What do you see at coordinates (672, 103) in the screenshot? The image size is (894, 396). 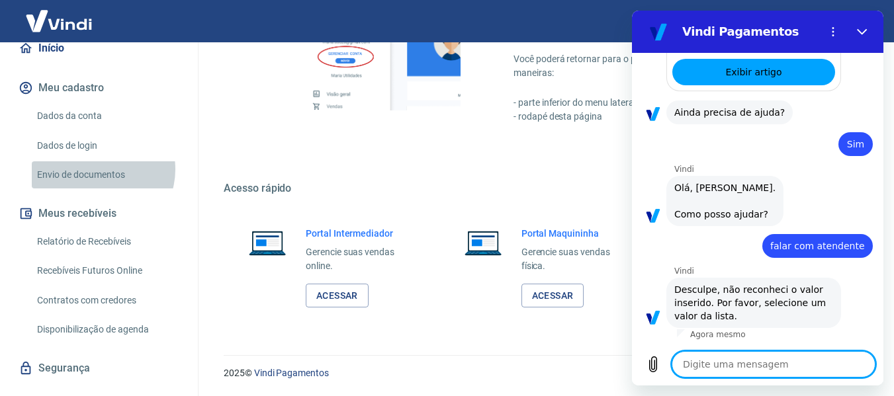 I see `p: - parte inferior do menu lateral` at bounding box center [672, 103].